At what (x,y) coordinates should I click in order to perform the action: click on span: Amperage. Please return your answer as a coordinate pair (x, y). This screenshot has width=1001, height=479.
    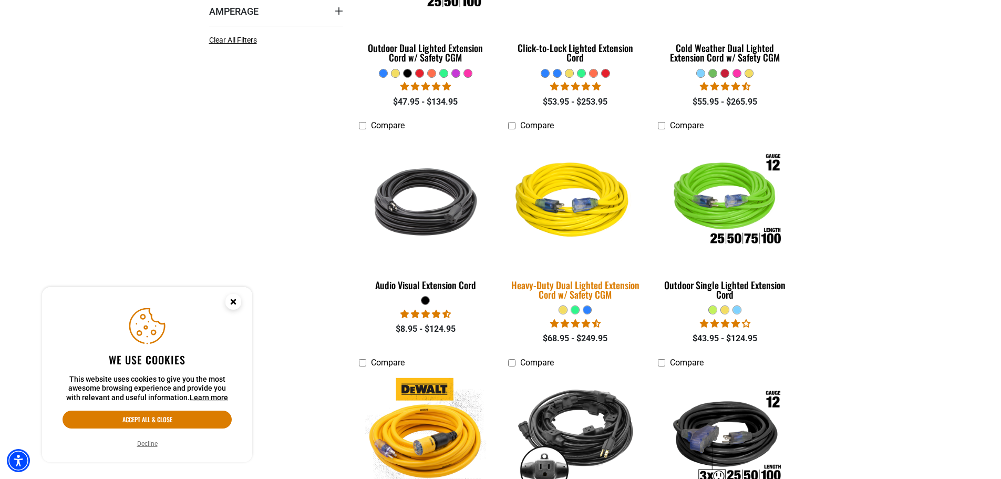
    Looking at the image, I should click on (234, 11).